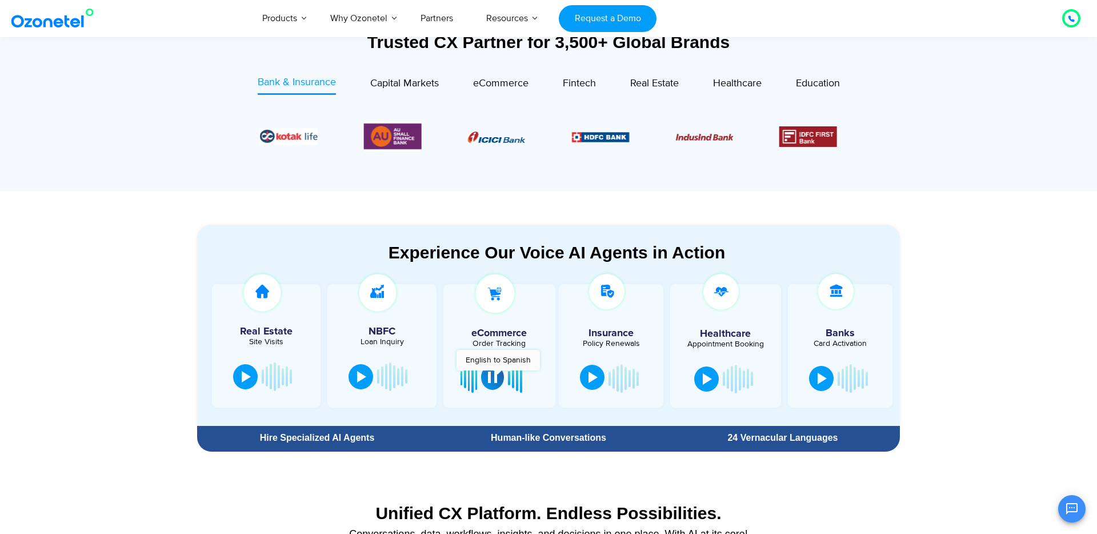  Describe the element at coordinates (499, 343) in the screenshot. I see `div: Order Tracking` at that location.